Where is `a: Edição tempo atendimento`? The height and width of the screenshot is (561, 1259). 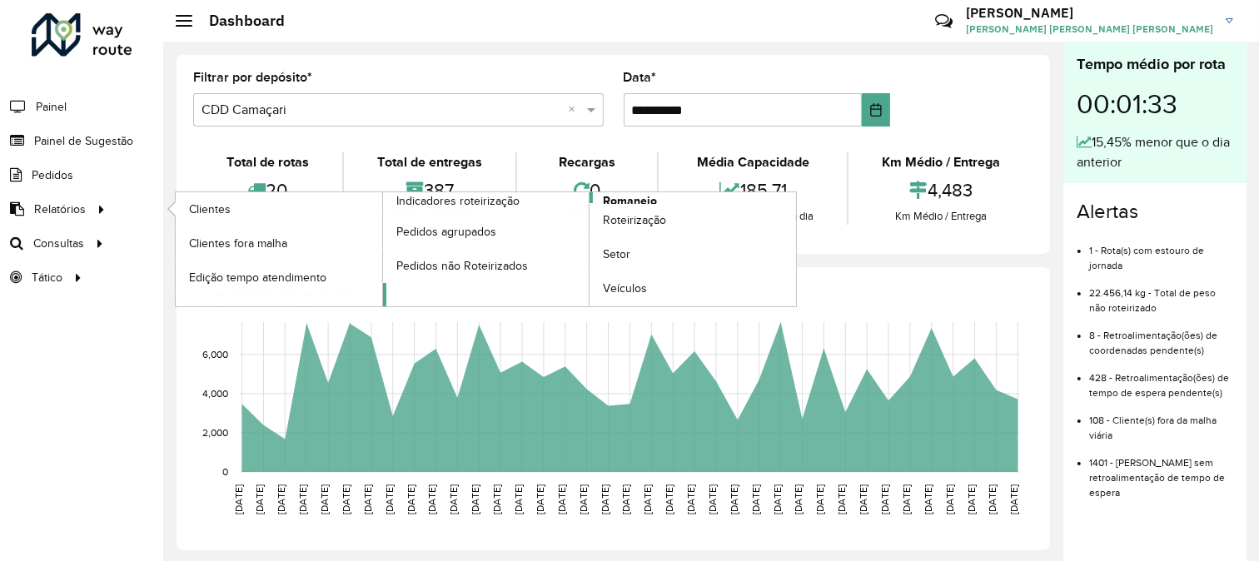
a: Edição tempo atendimento is located at coordinates (279, 277).